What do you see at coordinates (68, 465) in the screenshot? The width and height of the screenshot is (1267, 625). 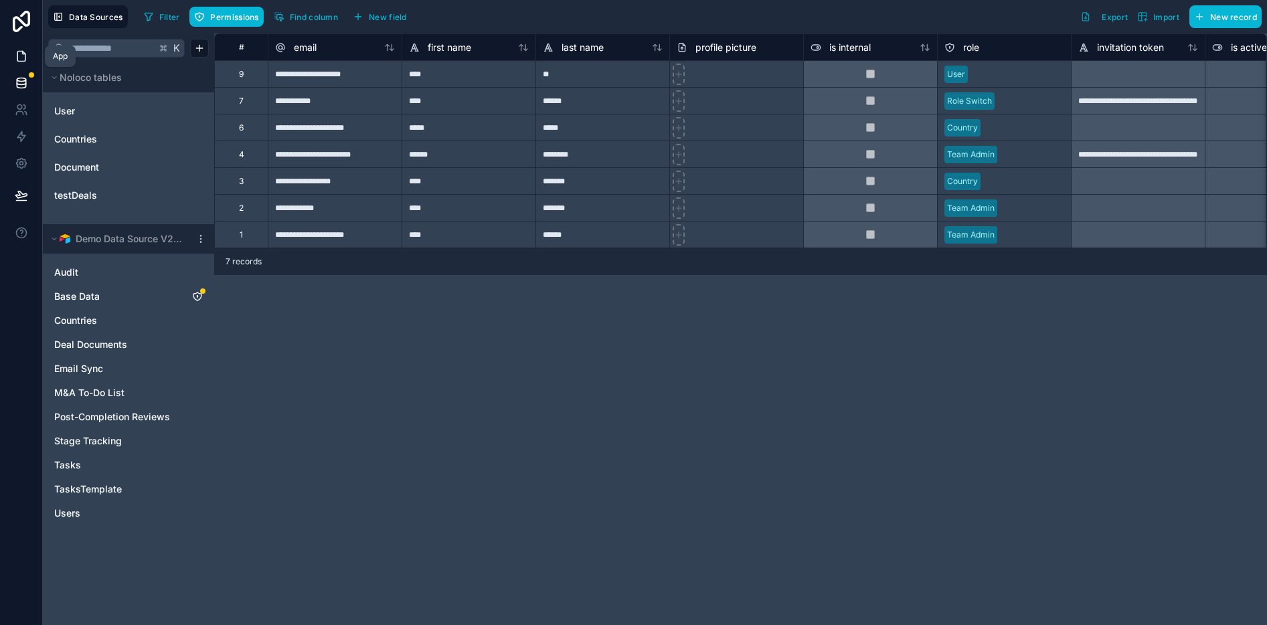 I see `span: Tasks` at bounding box center [68, 465].